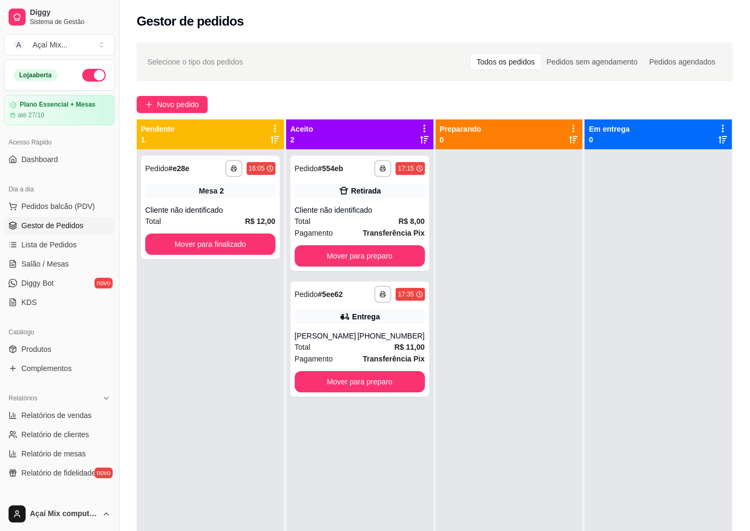 This screenshot has width=750, height=531. I want to click on a: Dashboard, so click(59, 160).